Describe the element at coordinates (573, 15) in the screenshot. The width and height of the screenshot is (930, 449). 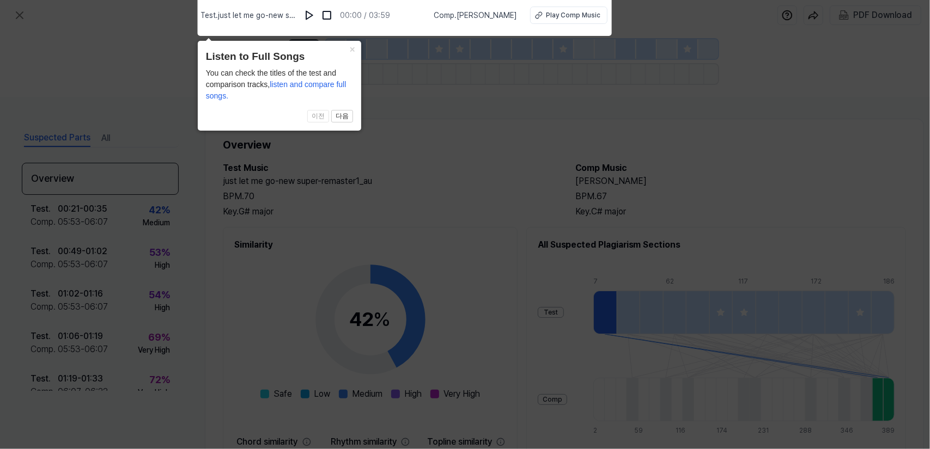
I see `div: Play Comp Music` at that location.